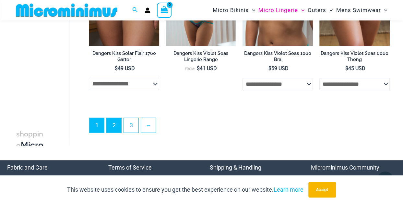 The width and height of the screenshot is (403, 204). I want to click on bdi: 59 USD, so click(279, 68).